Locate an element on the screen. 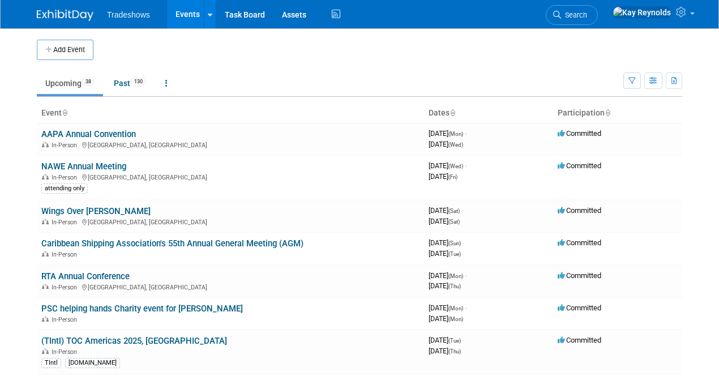 The width and height of the screenshot is (719, 380). th: Event is located at coordinates (230, 113).